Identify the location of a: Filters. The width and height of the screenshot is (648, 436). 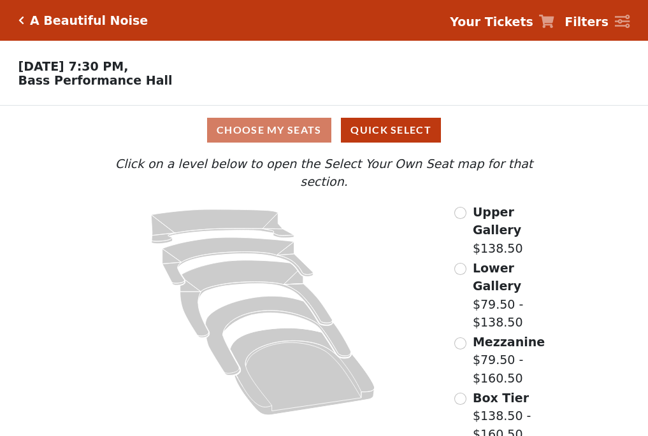
(597, 22).